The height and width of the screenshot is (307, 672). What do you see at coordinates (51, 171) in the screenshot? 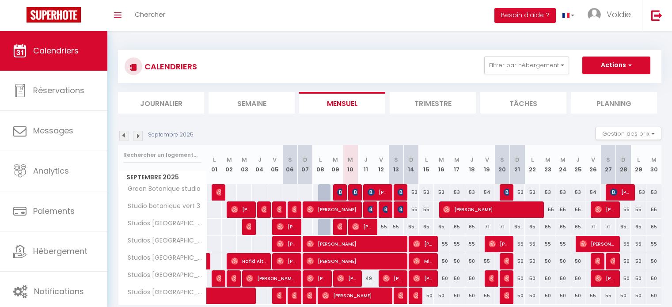
I see `span: Analytics` at bounding box center [51, 171].